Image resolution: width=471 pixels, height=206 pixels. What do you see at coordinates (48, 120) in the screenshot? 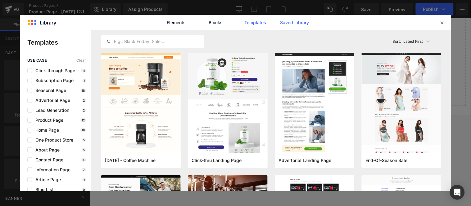
I see `span: Product Page` at bounding box center [48, 120].